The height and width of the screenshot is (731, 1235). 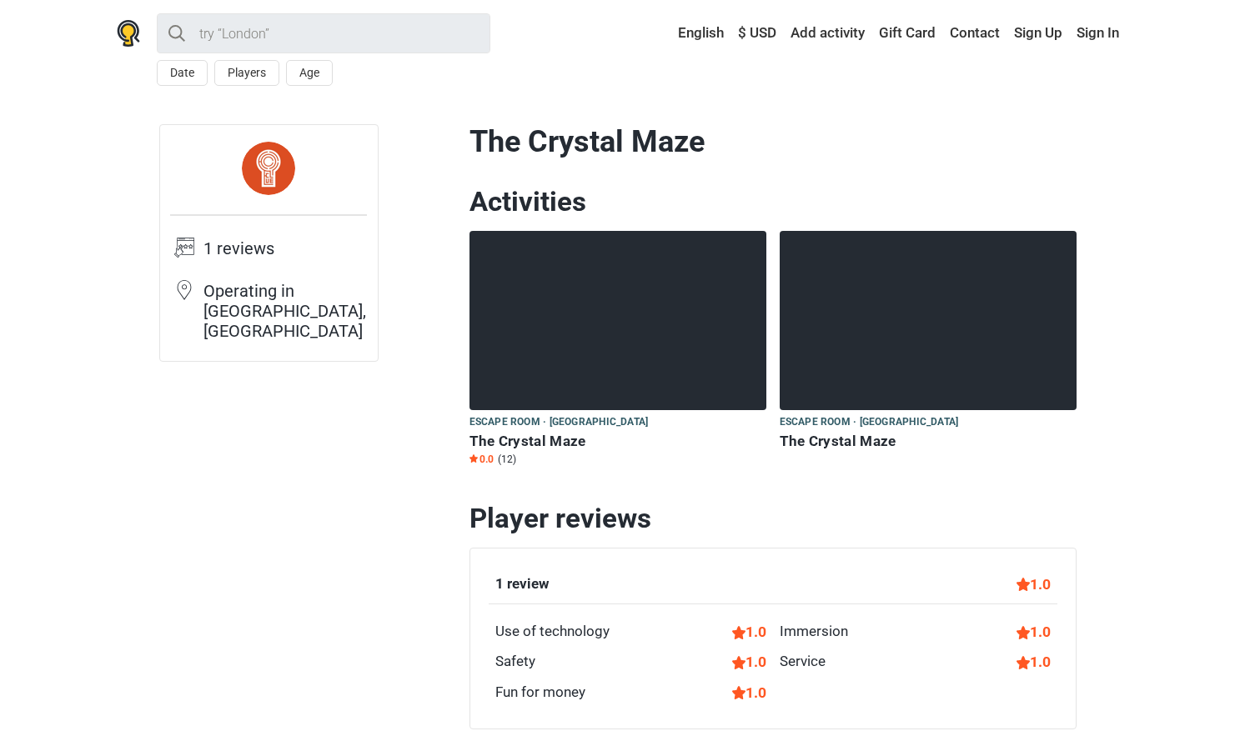 I want to click on div: 1 review, so click(x=522, y=585).